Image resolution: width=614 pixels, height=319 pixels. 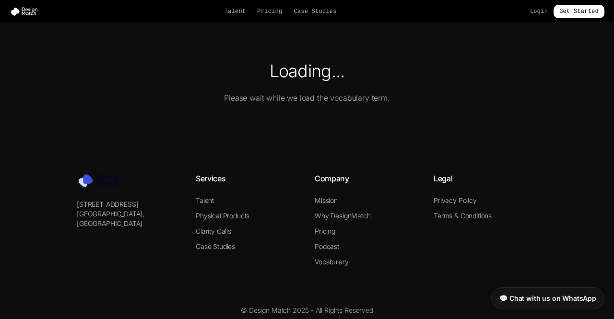 I want to click on a: Get Started, so click(x=579, y=12).